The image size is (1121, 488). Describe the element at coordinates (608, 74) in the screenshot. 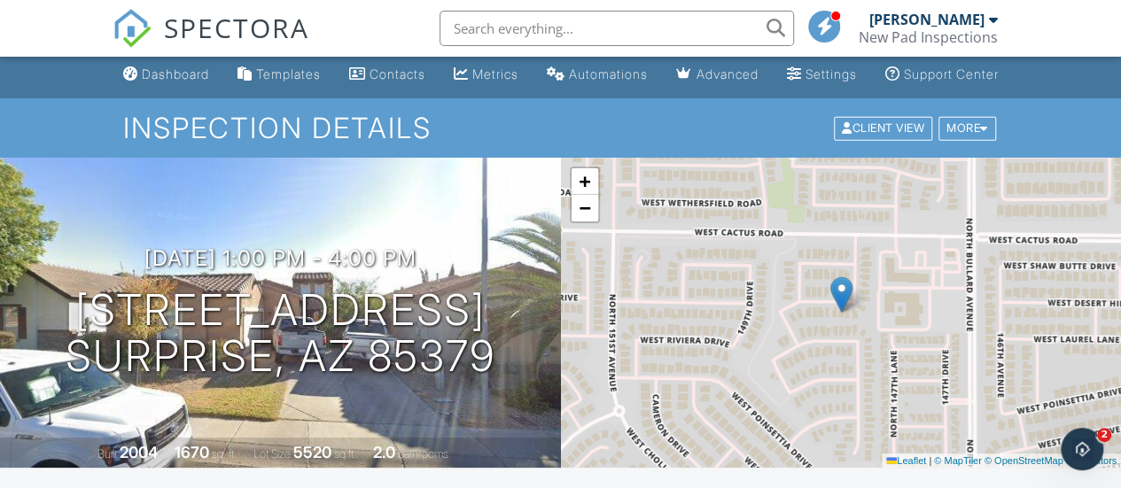

I see `div: Automations` at that location.